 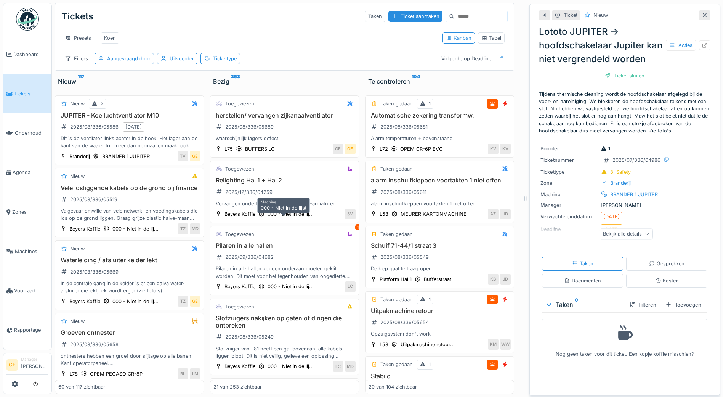 I want to click on div: OPEM CR-6P EVO, so click(x=422, y=149).